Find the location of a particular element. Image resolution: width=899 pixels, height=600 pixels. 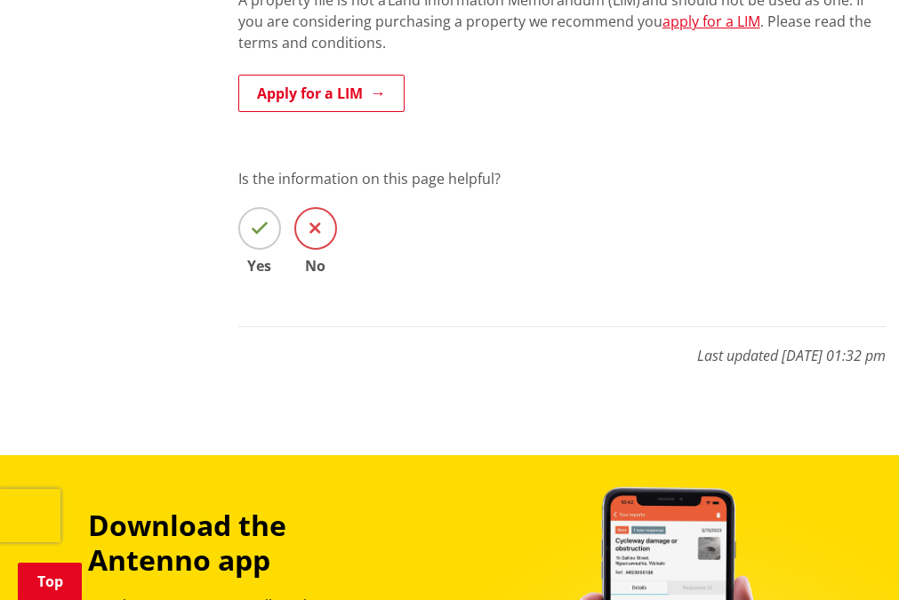

span: Yes is located at coordinates (260, 266).